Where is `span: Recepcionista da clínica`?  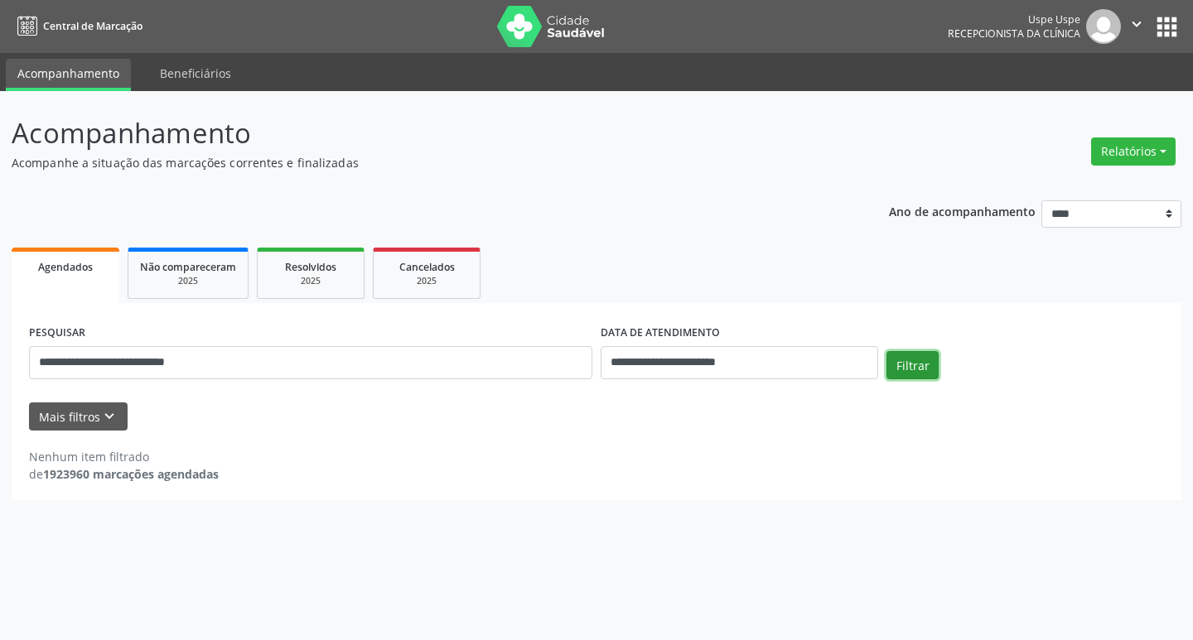 span: Recepcionista da clínica is located at coordinates (1014, 33).